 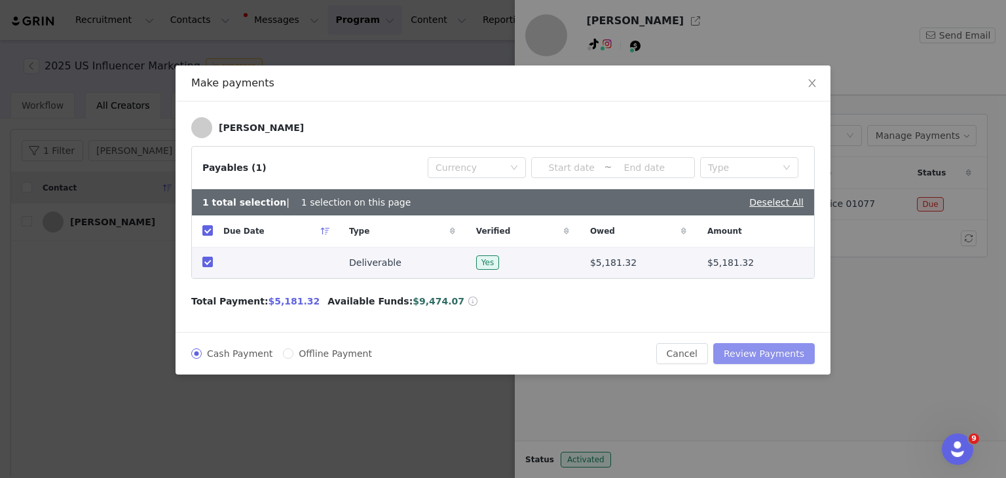 I want to click on input: End date, so click(x=644, y=168).